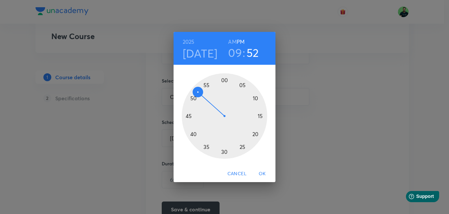  Describe the element at coordinates (232, 42) in the screenshot. I see `h6: AM` at that location.